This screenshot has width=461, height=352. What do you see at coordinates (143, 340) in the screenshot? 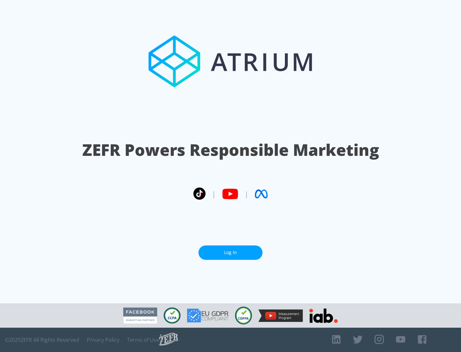
I see `a: Terms of Use` at bounding box center [143, 340].